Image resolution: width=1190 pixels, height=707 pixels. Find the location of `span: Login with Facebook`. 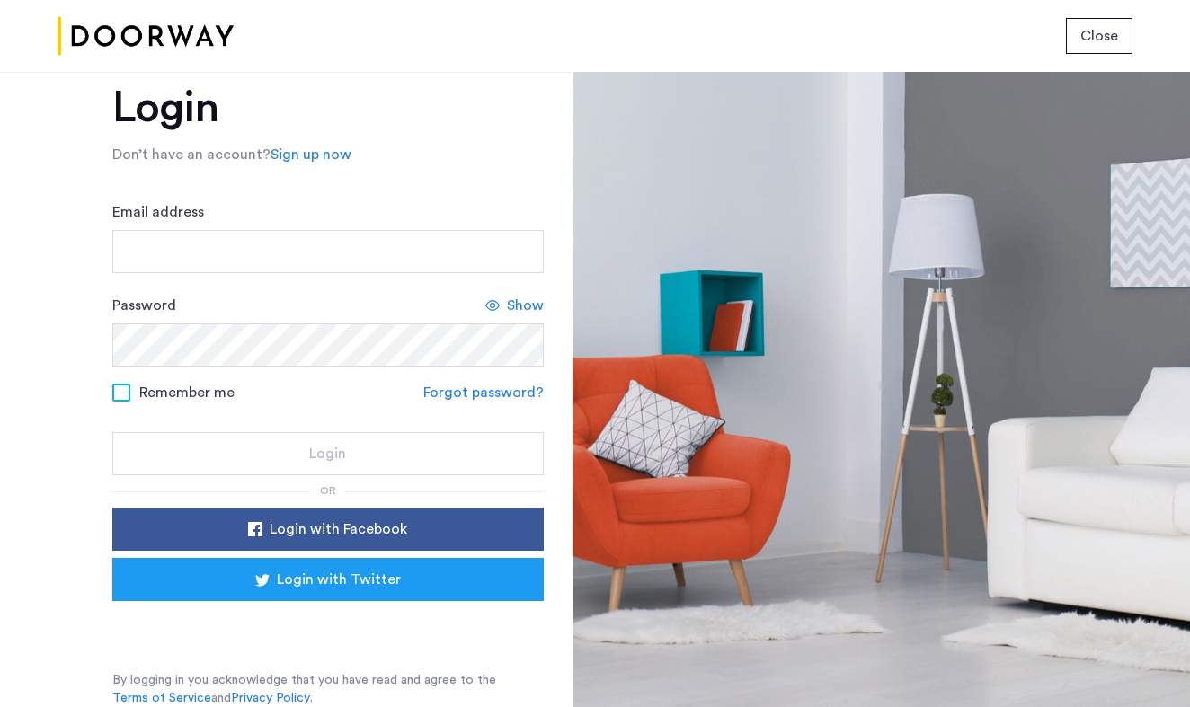

span: Login with Facebook is located at coordinates (338, 529).